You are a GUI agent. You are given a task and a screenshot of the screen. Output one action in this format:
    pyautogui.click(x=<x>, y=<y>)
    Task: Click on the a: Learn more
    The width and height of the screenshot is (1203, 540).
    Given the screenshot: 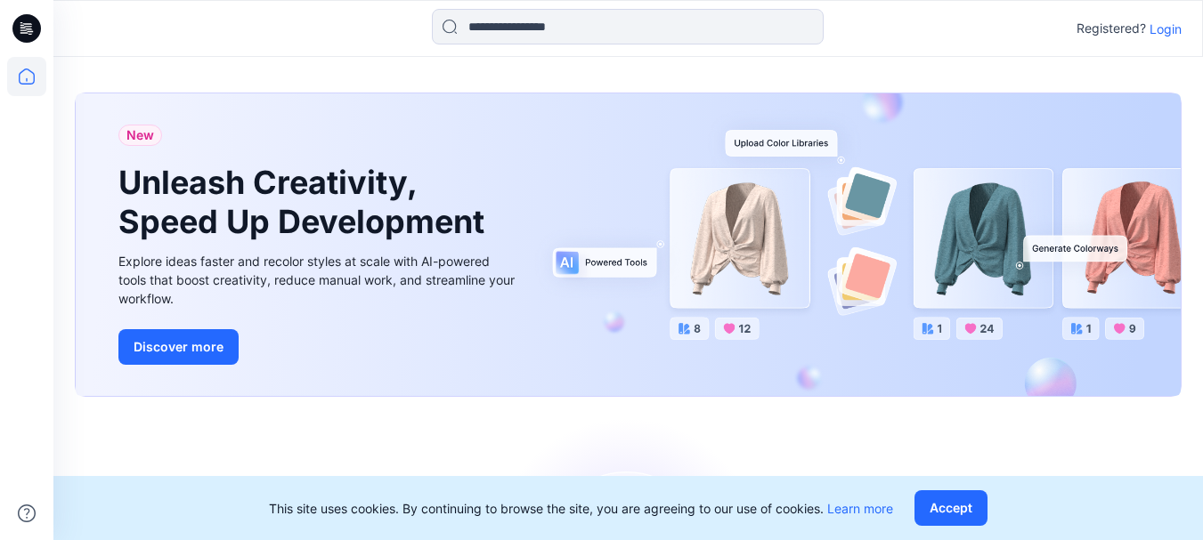 What is the action you would take?
    pyautogui.click(x=860, y=508)
    